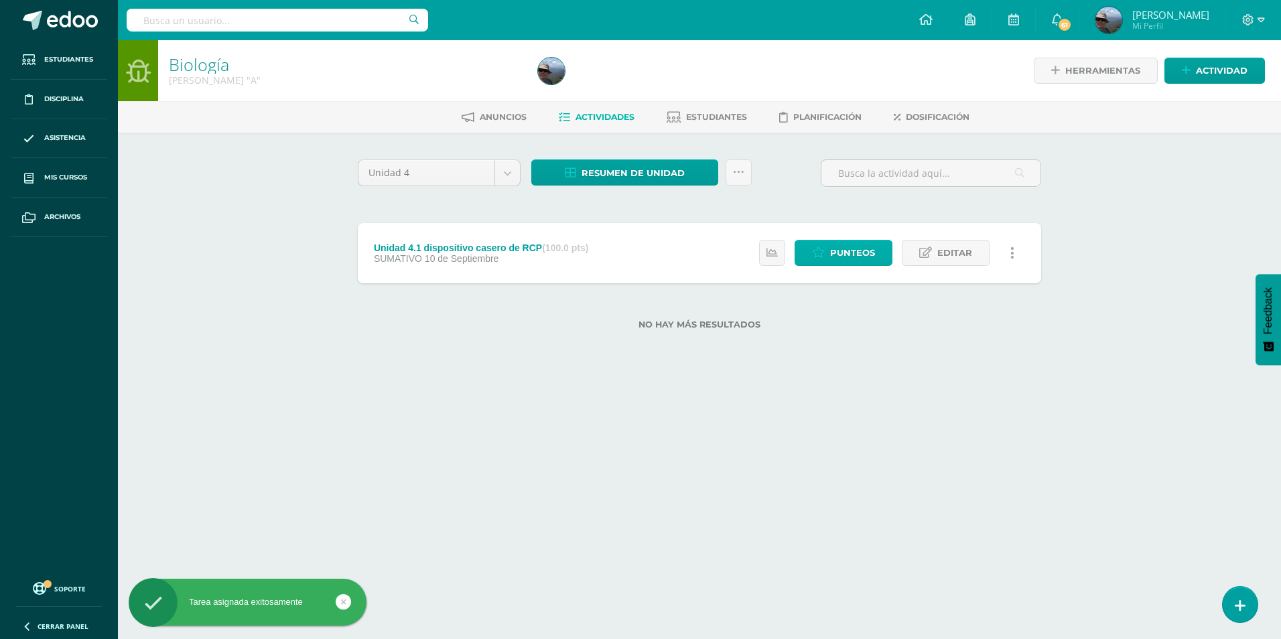  Describe the element at coordinates (633, 173) in the screenshot. I see `span: Resumen de unidad` at that location.